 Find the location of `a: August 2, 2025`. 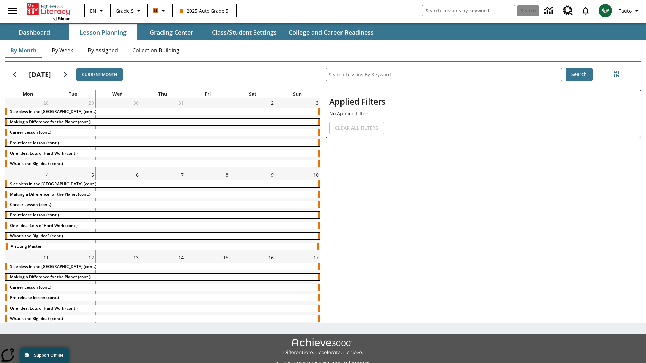

a: August 2, 2025 is located at coordinates (272, 103).